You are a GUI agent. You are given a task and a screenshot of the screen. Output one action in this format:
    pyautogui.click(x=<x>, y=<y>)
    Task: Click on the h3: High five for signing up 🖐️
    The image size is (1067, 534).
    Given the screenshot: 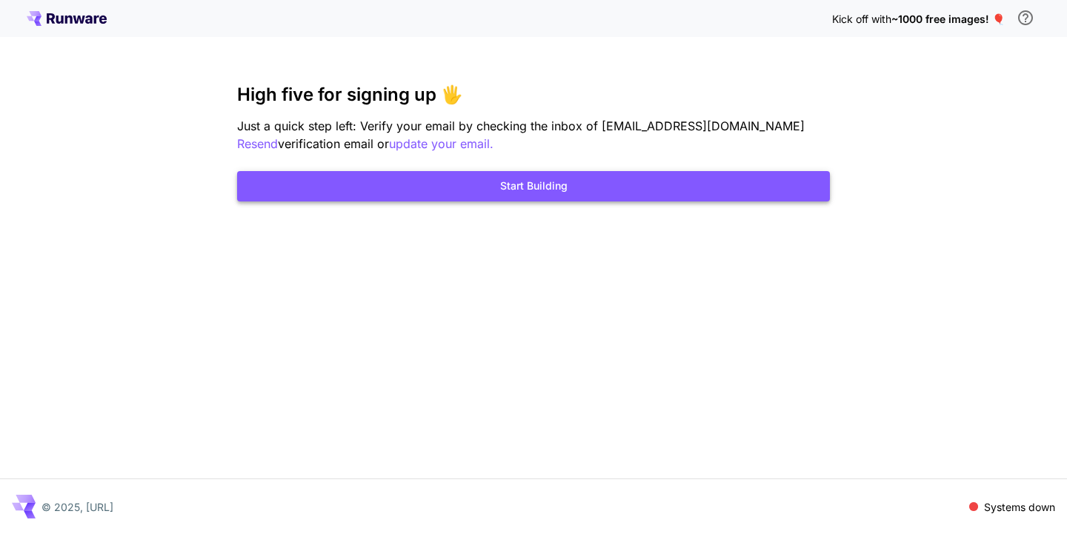 What is the action you would take?
    pyautogui.click(x=534, y=95)
    